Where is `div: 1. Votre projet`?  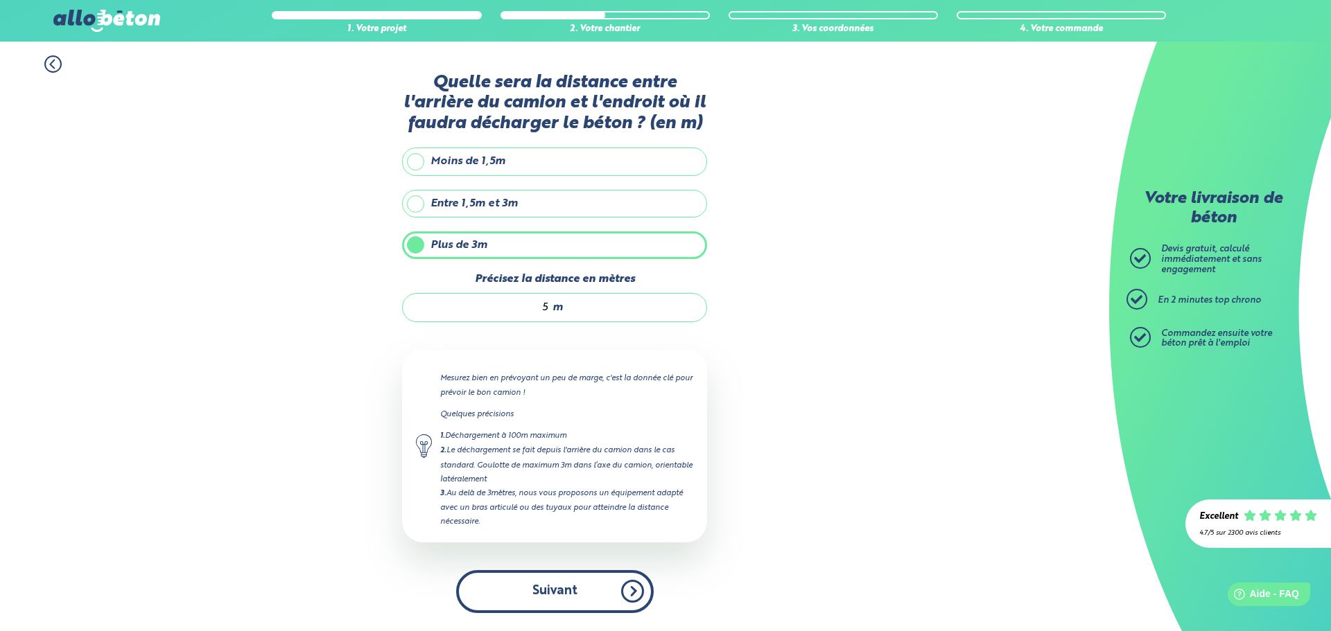
div: 1. Votre projet is located at coordinates (376, 29).